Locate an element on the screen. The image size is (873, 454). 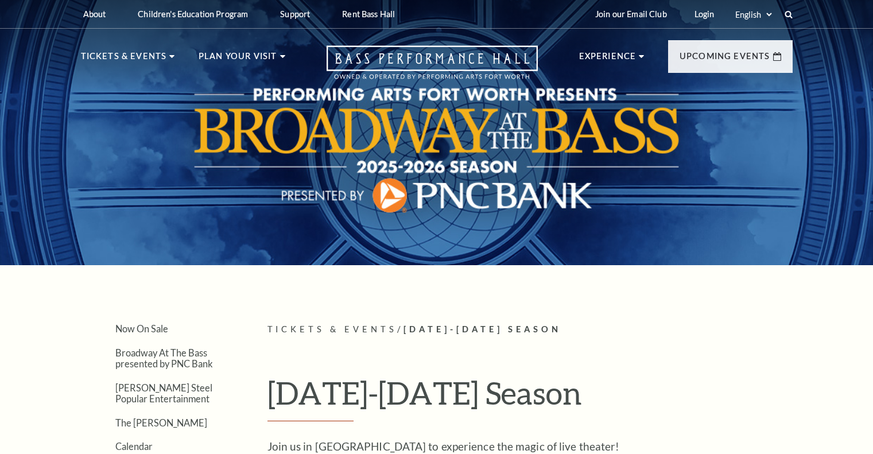
p: Tickets & Events is located at coordinates (124, 60).